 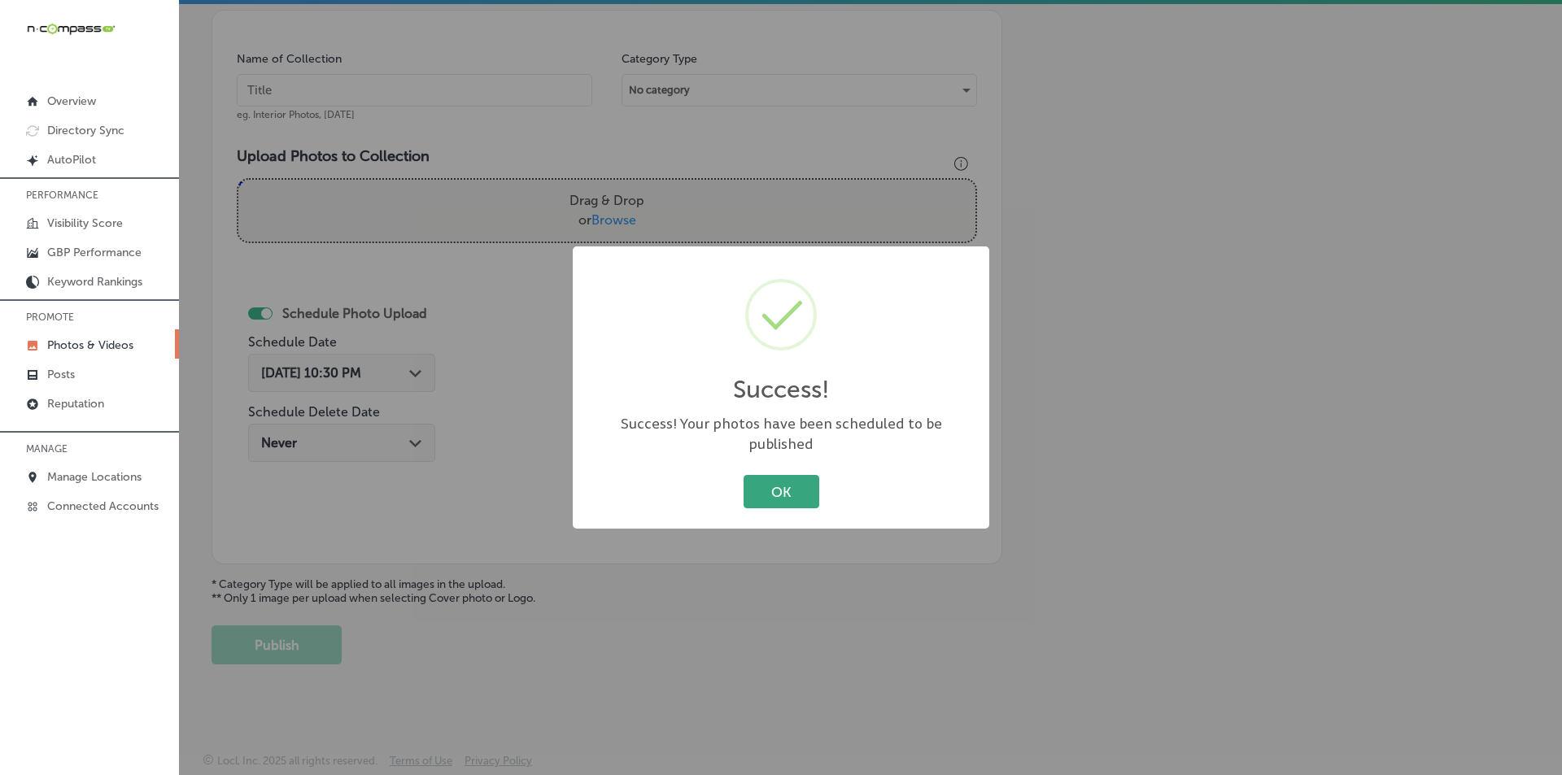 I want to click on p: Keyword Rankings, so click(x=94, y=281).